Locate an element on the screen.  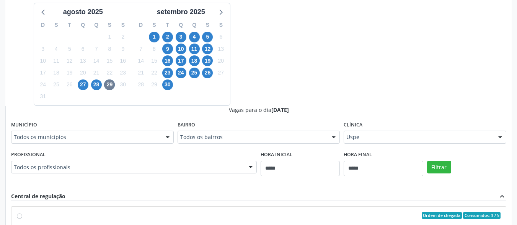
span: quarta-feira, 3 de setembro de 2025 is located at coordinates (181, 37).